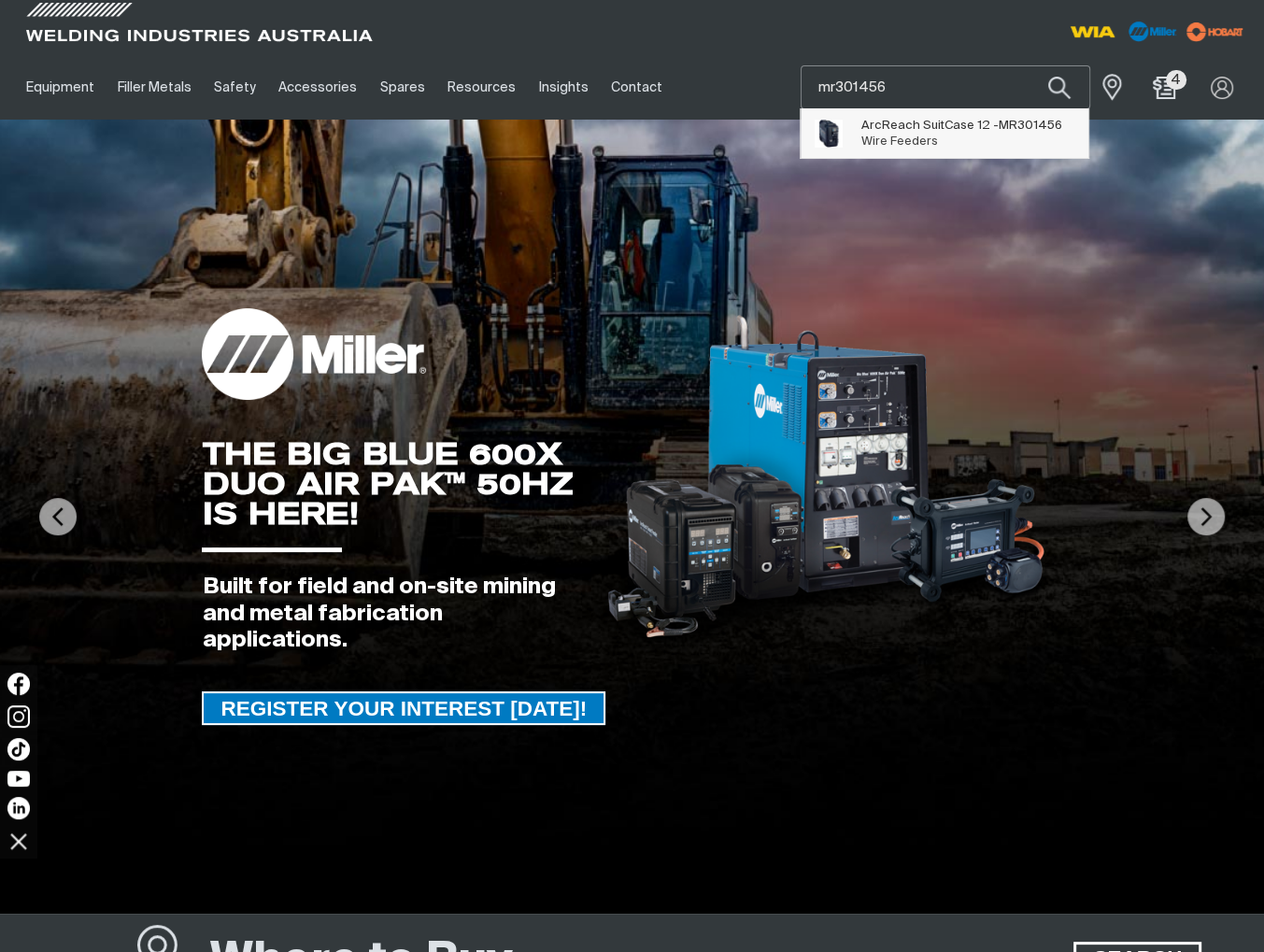 This screenshot has height=952, width=1264. Describe the element at coordinates (944, 132) in the screenshot. I see `ul: Suggestions` at that location.